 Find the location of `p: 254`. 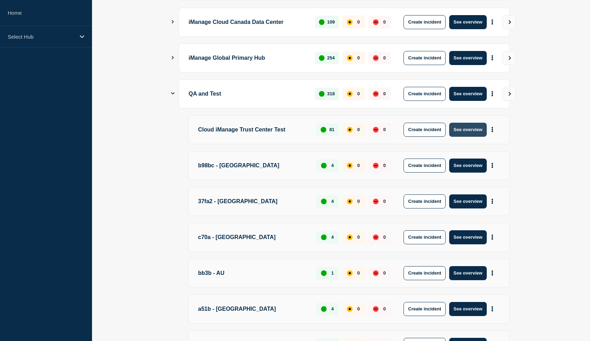

p: 254 is located at coordinates (331, 58).